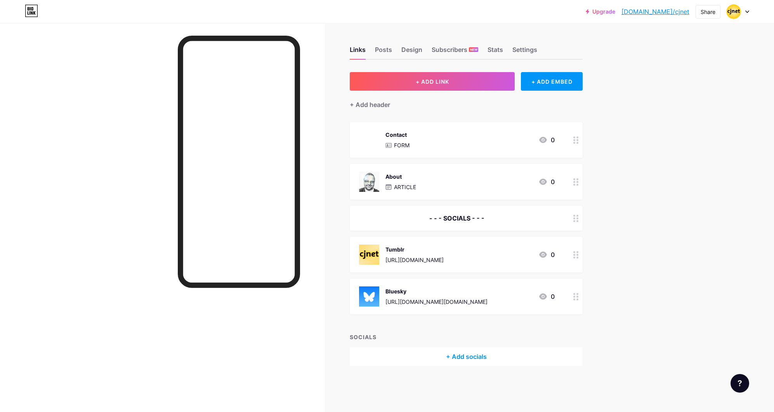  What do you see at coordinates (466, 357) in the screenshot?
I see `div: + Add socials` at bounding box center [466, 357].